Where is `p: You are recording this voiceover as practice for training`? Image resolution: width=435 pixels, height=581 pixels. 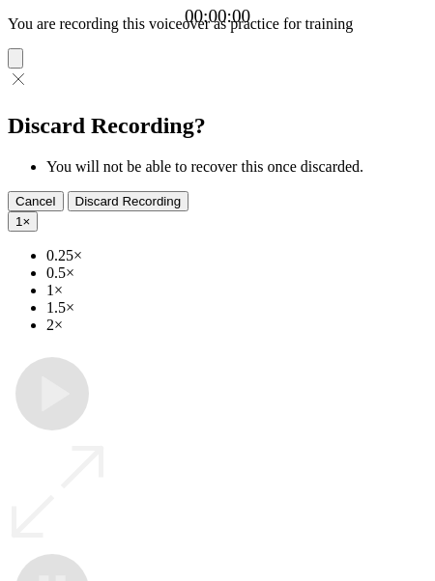
p: You are recording this voiceover as practice for training is located at coordinates (217, 24).